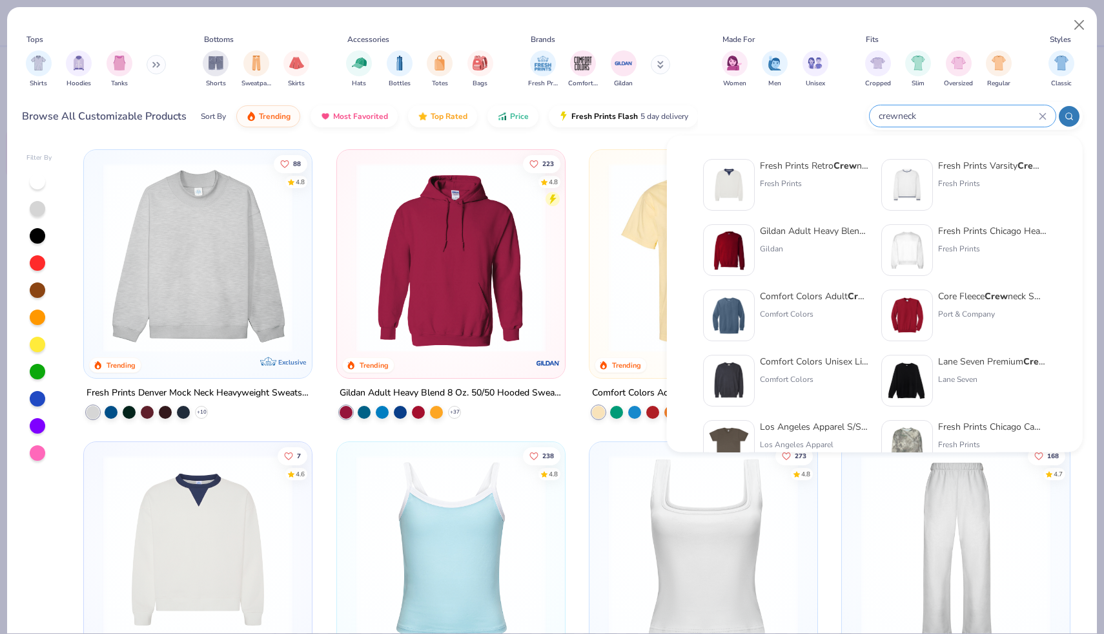  I want to click on div: Fits, so click(872, 39).